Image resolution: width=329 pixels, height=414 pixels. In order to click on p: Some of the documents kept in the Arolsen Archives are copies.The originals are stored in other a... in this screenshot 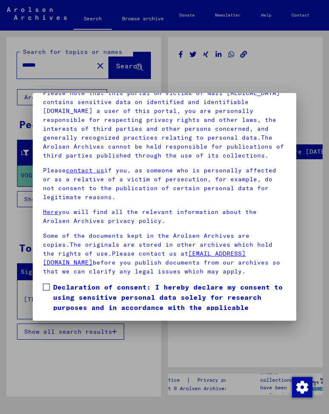, I will do `click(164, 254)`.